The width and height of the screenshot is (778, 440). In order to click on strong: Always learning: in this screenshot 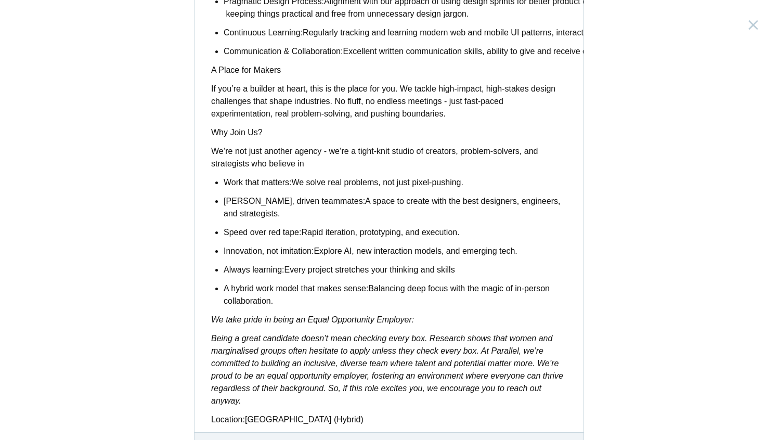, I will do `click(254, 269)`.